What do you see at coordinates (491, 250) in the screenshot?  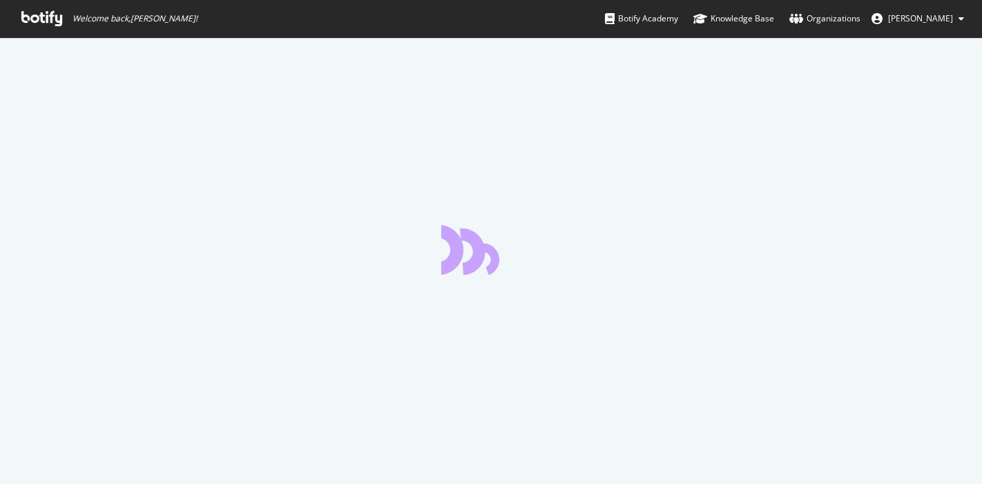 I see `div: animation` at bounding box center [491, 250].